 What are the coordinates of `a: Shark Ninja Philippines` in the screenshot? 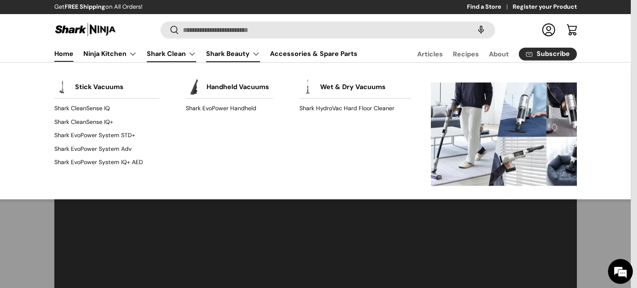 It's located at (85, 29).